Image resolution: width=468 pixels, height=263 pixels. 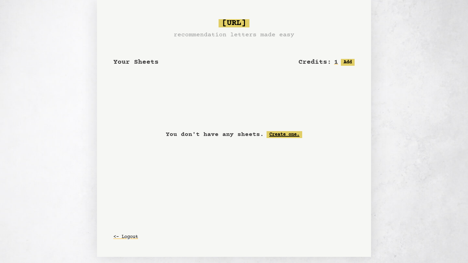 I want to click on button: Add, so click(x=348, y=62).